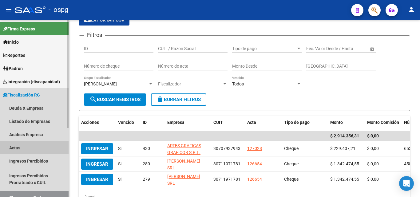 The image size is (420, 197). I want to click on span: $ 2.914.356,31, so click(345, 136).